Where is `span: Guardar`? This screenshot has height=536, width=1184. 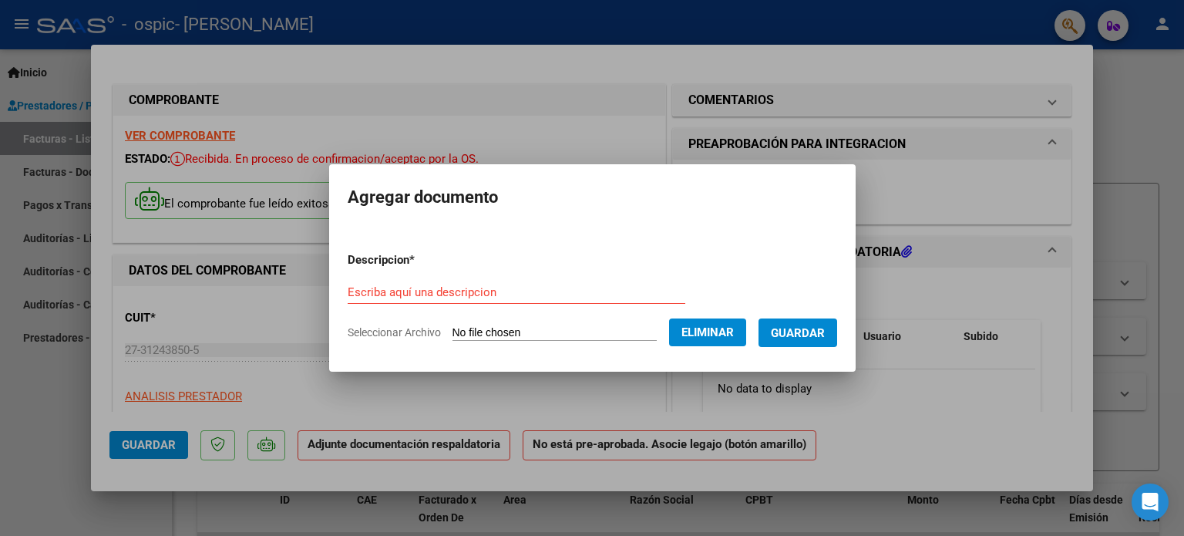 span: Guardar is located at coordinates (798, 333).